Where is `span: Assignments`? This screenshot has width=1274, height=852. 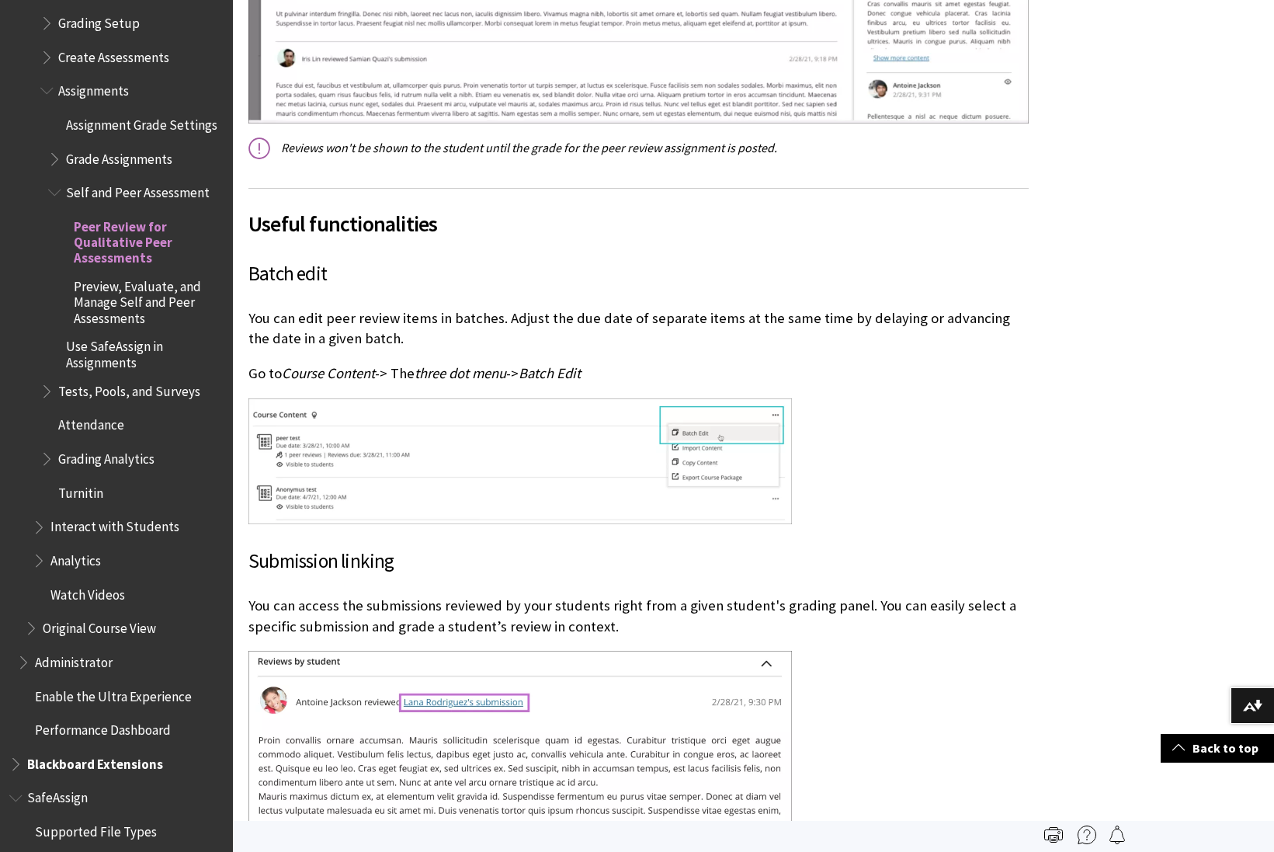
span: Assignments is located at coordinates (93, 88).